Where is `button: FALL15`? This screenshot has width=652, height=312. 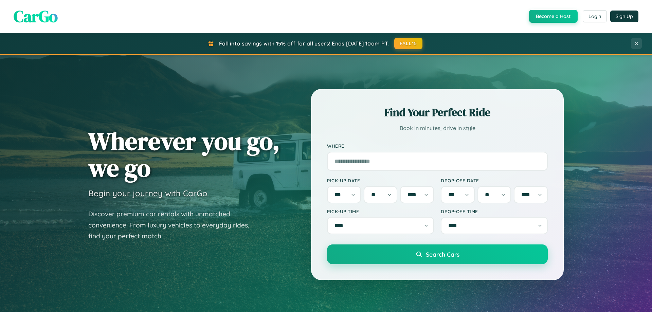
button: FALL15 is located at coordinates (409, 43).